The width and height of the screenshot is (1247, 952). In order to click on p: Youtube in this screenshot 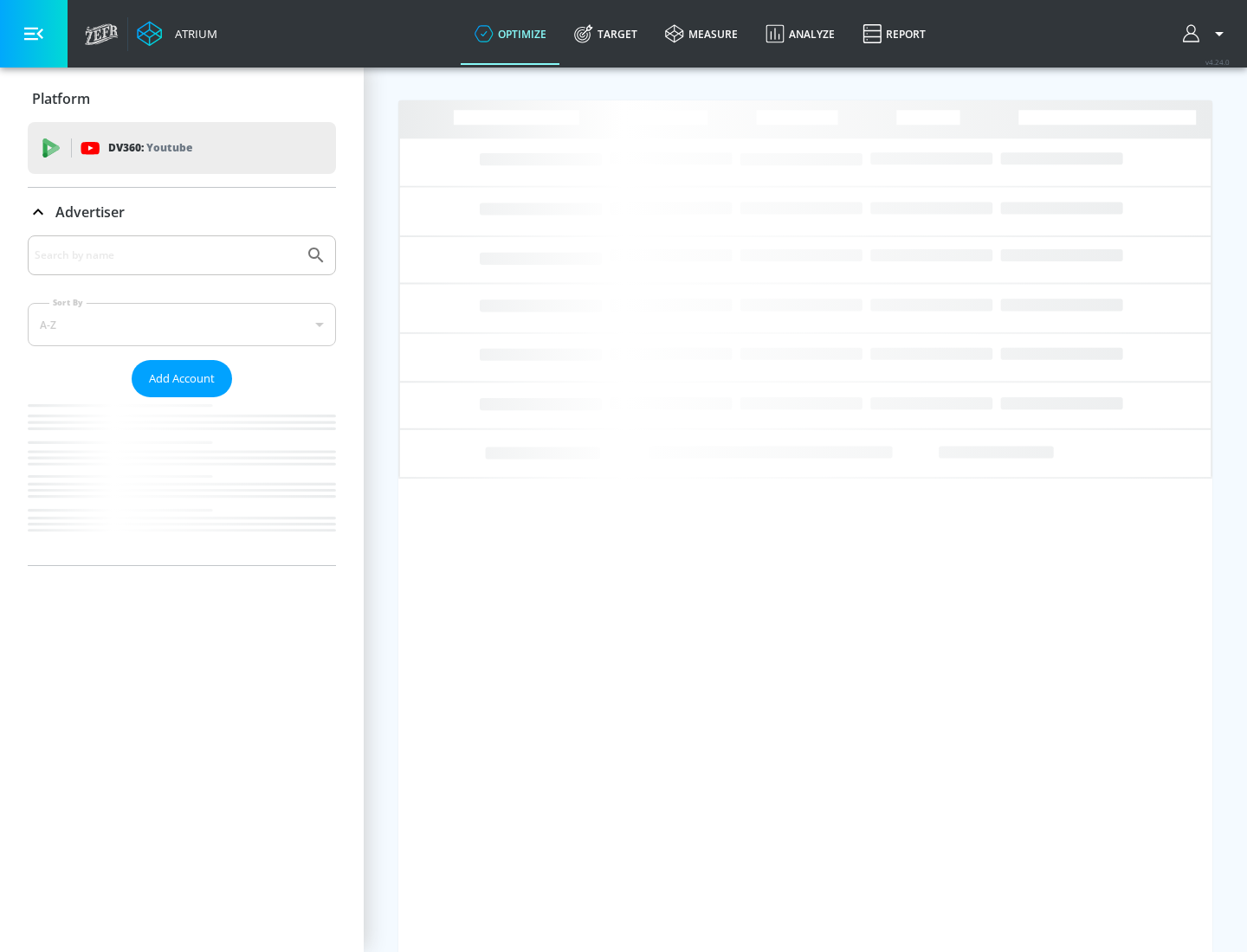, I will do `click(169, 147)`.